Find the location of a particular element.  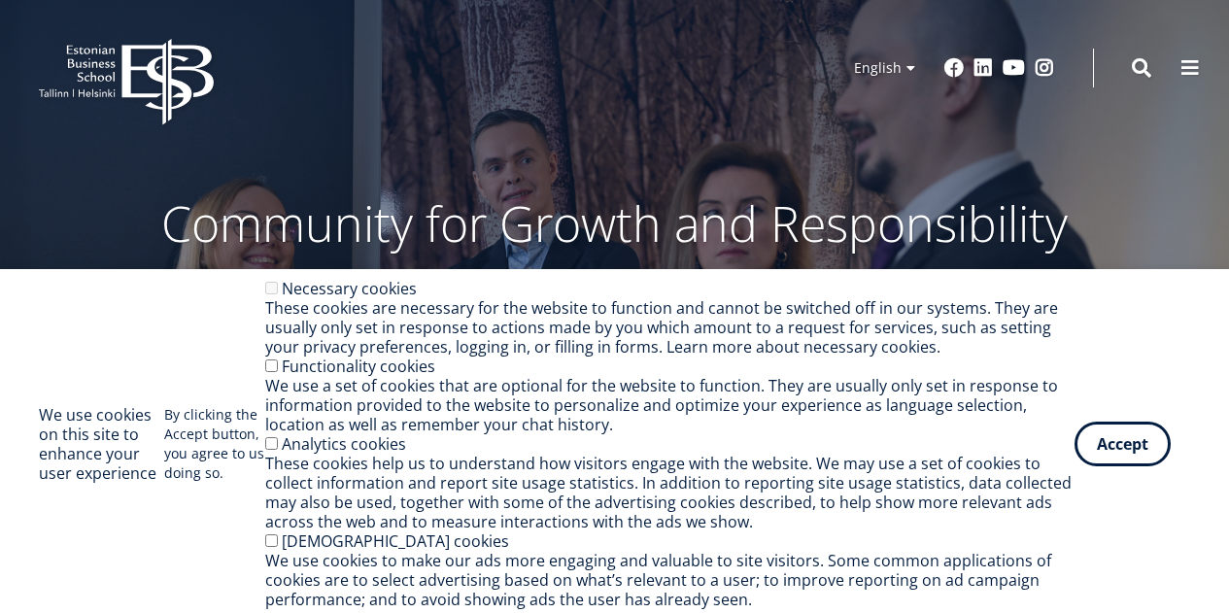

div: These cookies help us to understand how visitors engage with the website. We may use a set of coo... is located at coordinates (670, 493).